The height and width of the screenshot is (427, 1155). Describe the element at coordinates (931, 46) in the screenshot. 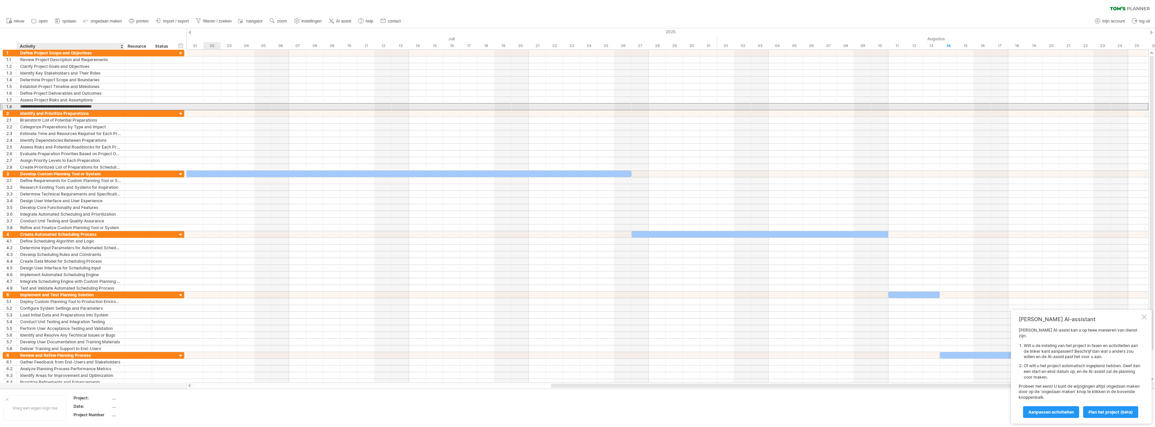

I see `div: woensdag, 13 Augustus 2025` at that location.